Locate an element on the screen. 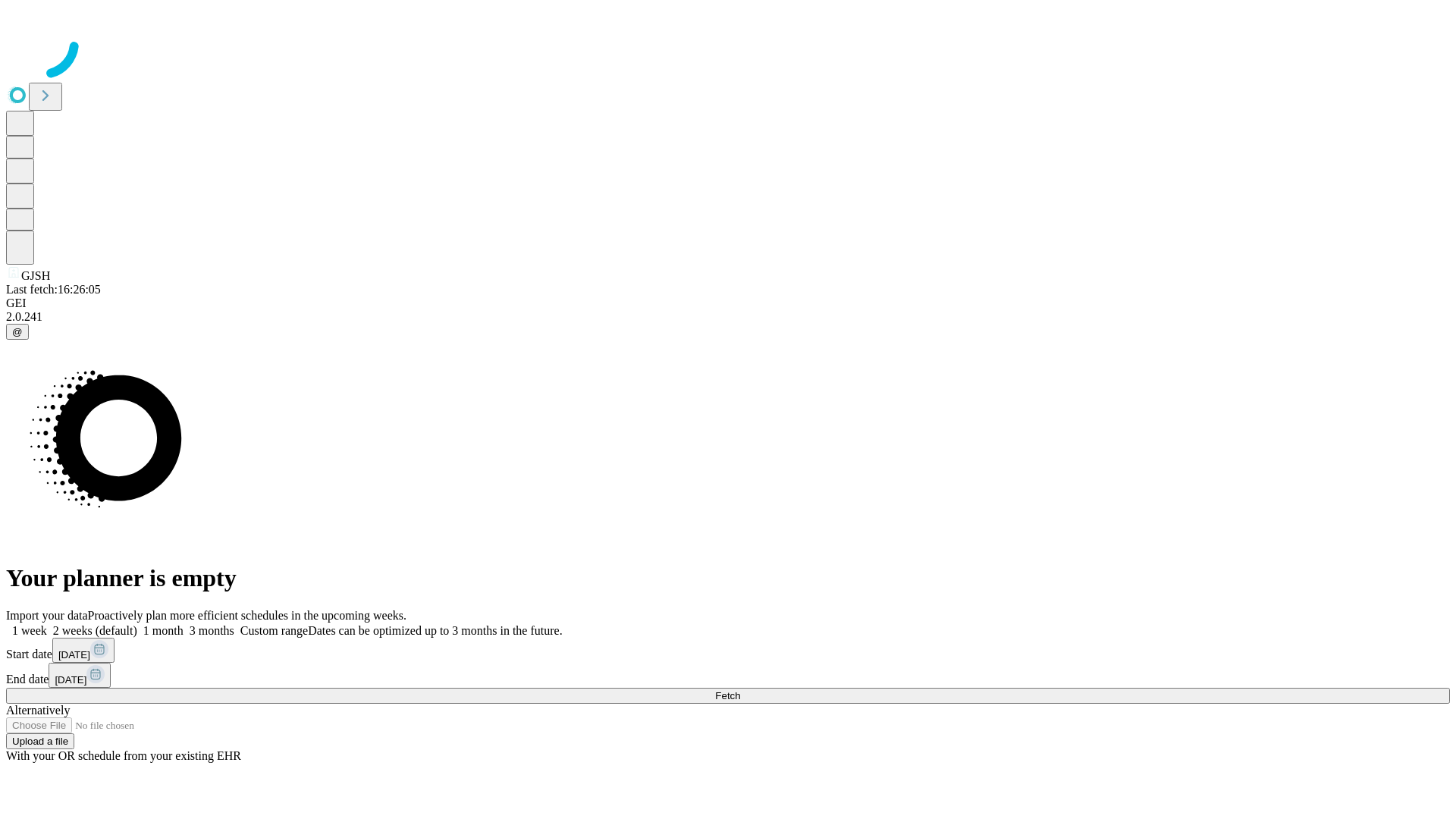  span: Dates can be optimized up to 3 months in the future. is located at coordinates (434, 630).